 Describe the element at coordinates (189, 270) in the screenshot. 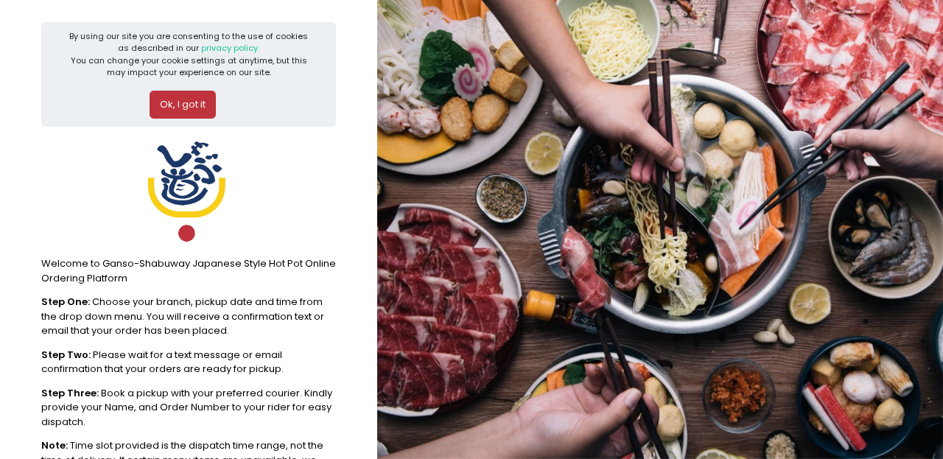

I see `div: Welcome to Ganso-Shabuway Japanese Style Hot Pot Online Ordering Platform` at that location.